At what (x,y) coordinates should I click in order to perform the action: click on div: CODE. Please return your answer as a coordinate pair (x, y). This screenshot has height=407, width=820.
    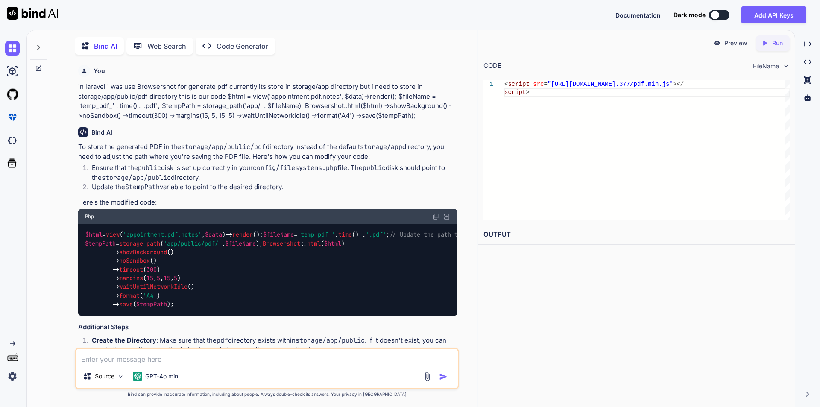
    Looking at the image, I should click on (493, 66).